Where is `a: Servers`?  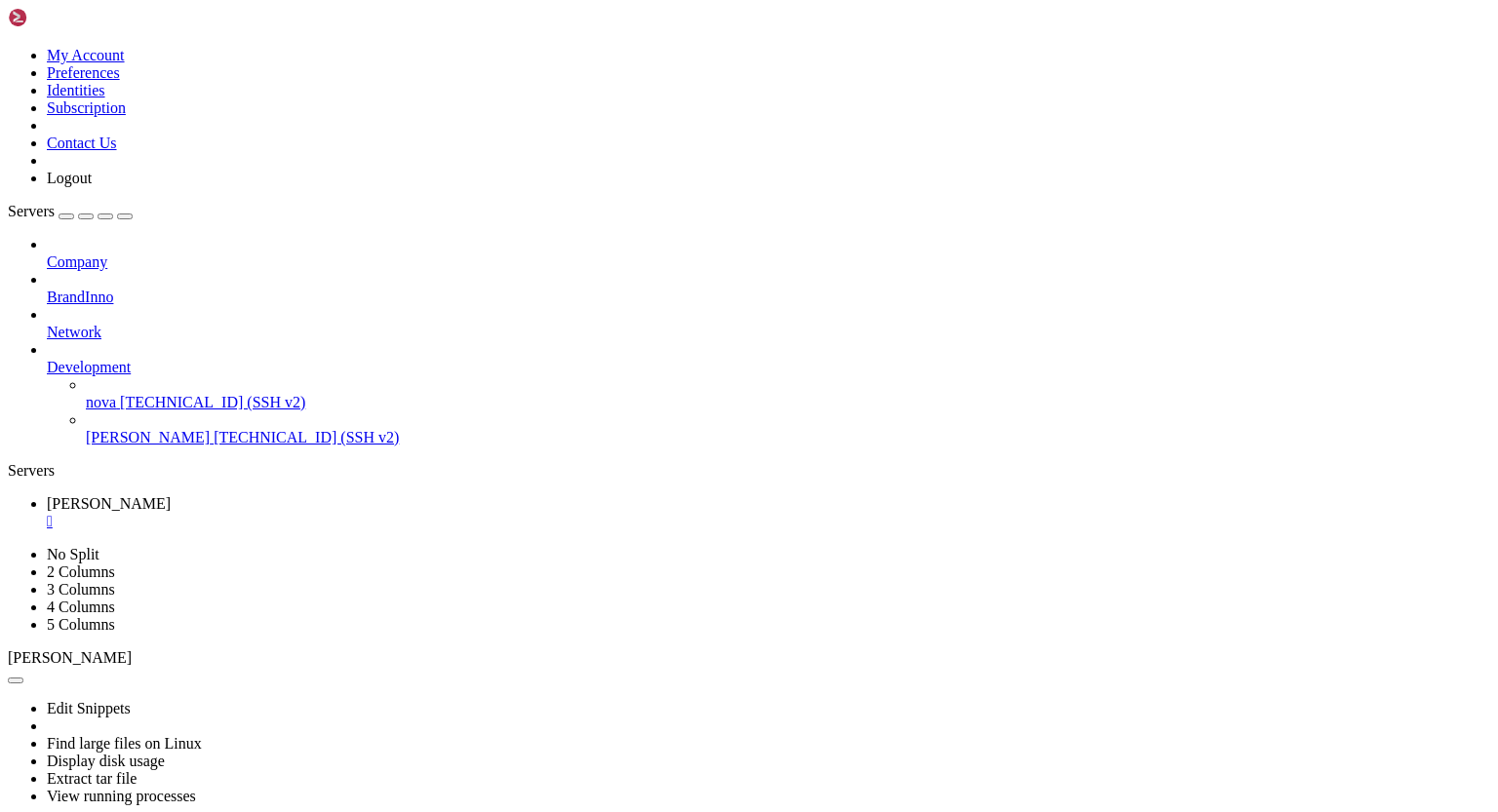
a: Servers is located at coordinates (70, 210).